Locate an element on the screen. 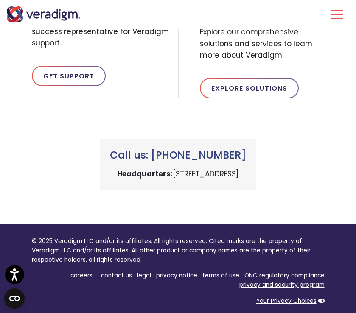  strong: Headquarters: is located at coordinates (145, 174).